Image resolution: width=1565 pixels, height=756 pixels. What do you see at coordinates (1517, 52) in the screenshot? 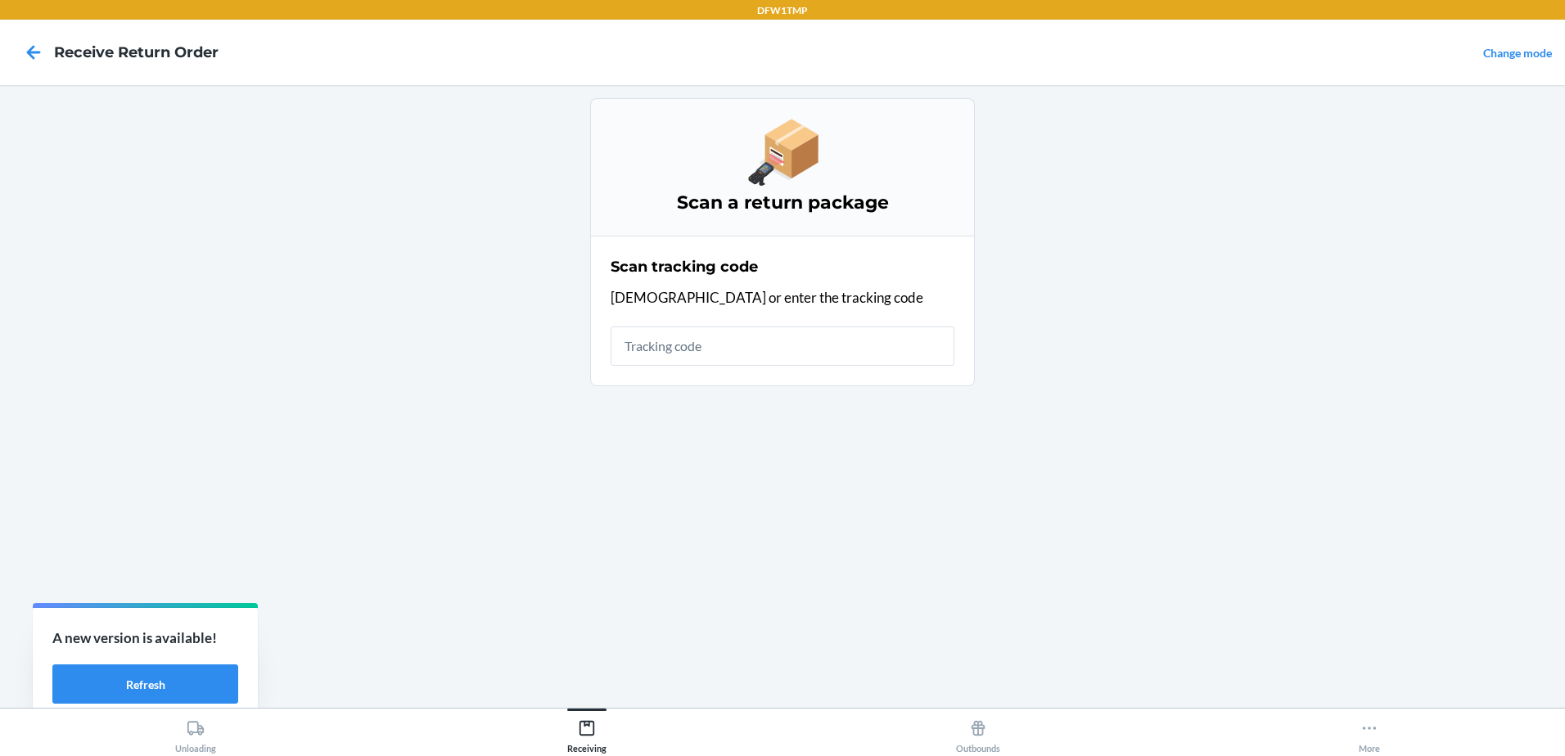
I see `a: Change mode` at bounding box center [1517, 52].